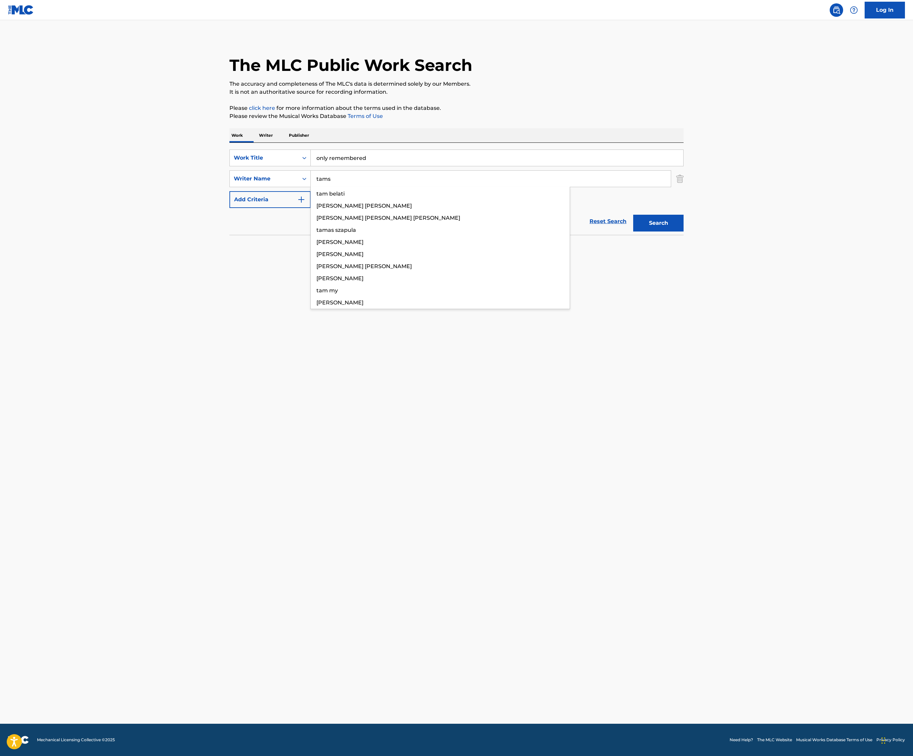 The width and height of the screenshot is (913, 756). Describe the element at coordinates (327, 290) in the screenshot. I see `span: tam my` at that location.